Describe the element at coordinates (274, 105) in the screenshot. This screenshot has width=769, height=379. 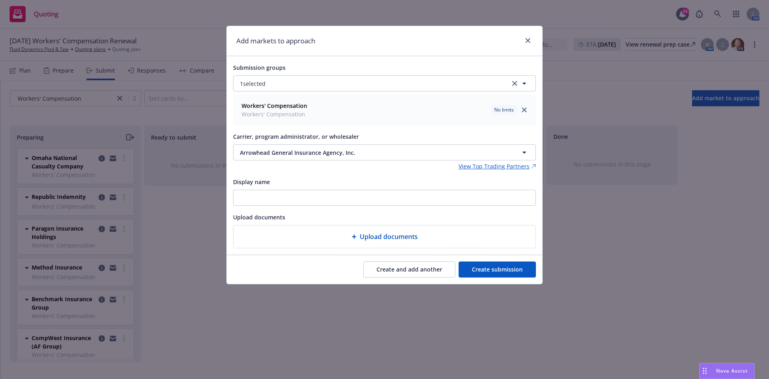
I see `strong: Workers' Compensation` at that location.